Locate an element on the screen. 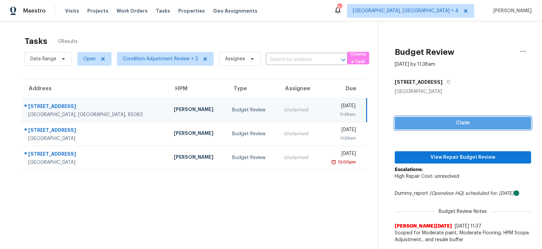  span: Properties is located at coordinates (191, 11).